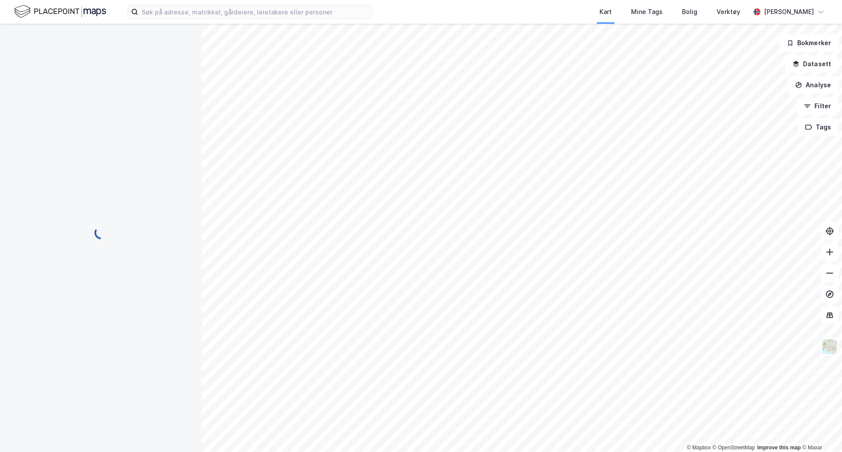 This screenshot has width=842, height=452. What do you see at coordinates (818, 127) in the screenshot?
I see `button: Tags` at bounding box center [818, 127].